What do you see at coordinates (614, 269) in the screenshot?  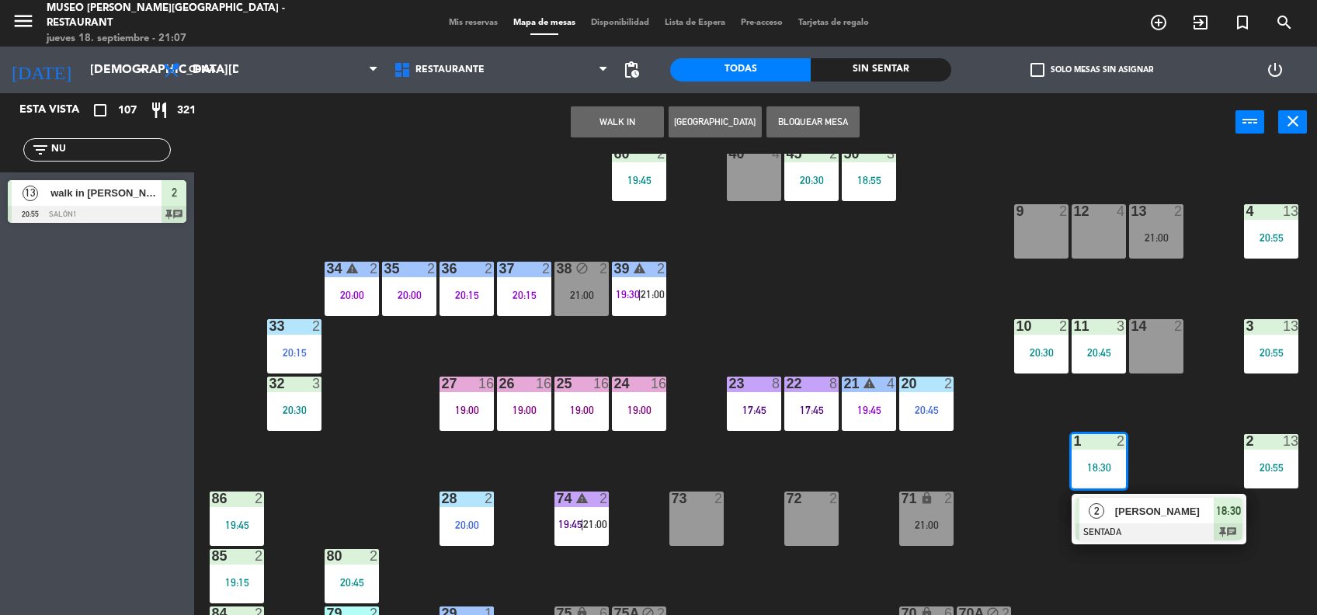 I see `div: 39` at bounding box center [614, 269].